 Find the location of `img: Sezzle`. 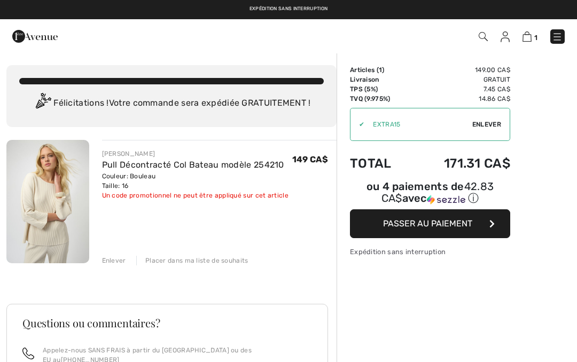

img: Sezzle is located at coordinates (446, 200).